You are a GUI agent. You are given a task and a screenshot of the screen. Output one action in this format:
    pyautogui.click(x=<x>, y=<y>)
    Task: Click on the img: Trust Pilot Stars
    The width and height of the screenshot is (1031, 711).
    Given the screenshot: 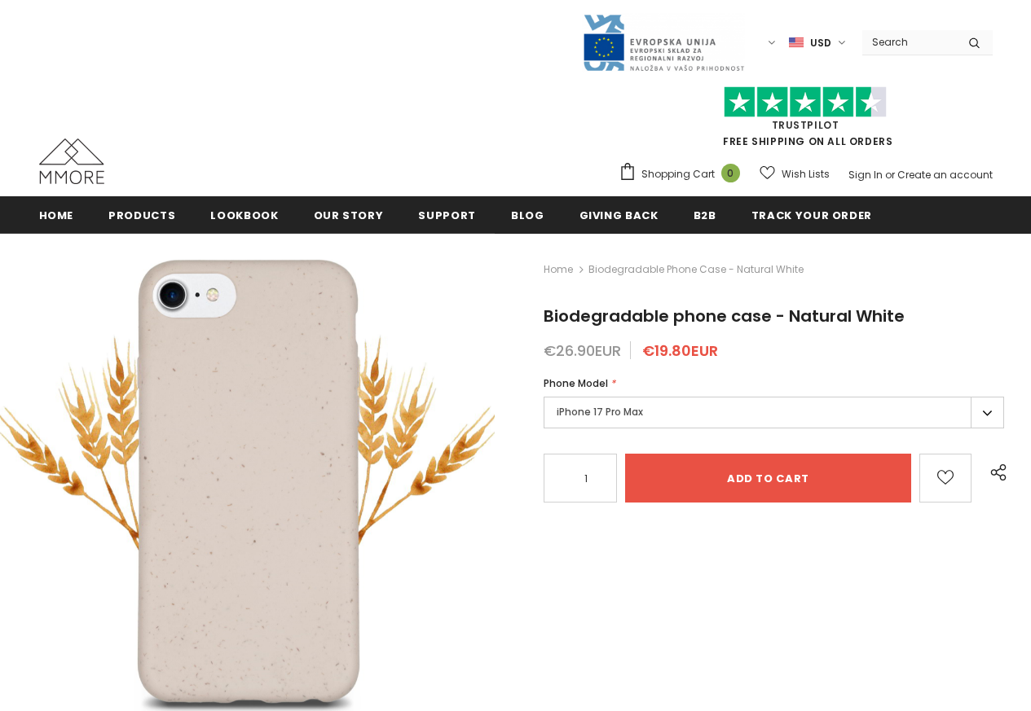 What is the action you would take?
    pyautogui.click(x=805, y=102)
    